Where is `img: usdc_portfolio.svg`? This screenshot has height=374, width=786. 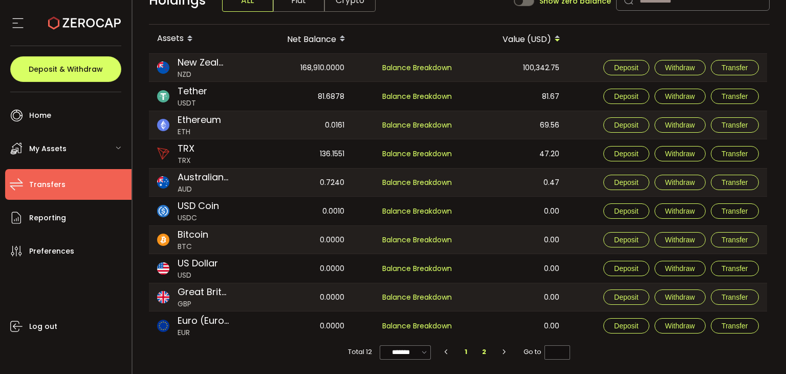 img: usdc_portfolio.svg is located at coordinates (163, 211).